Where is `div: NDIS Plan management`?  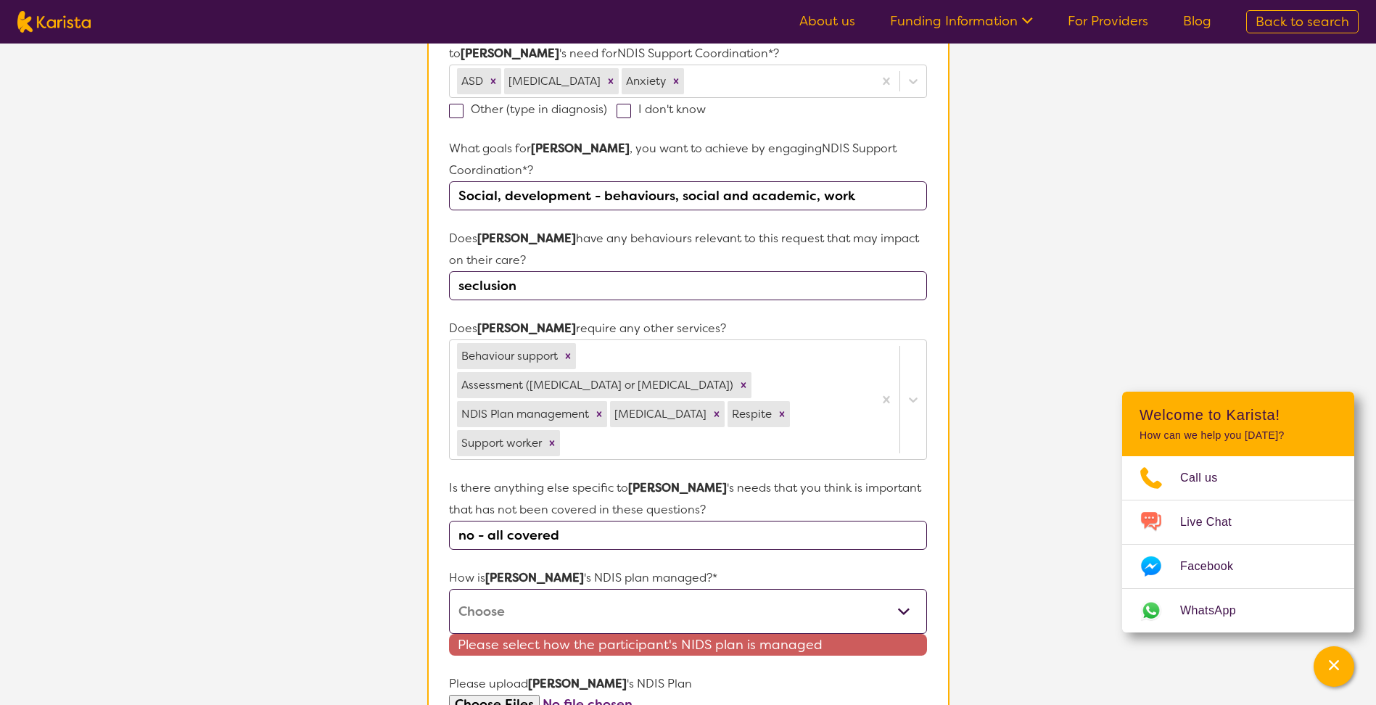
div: NDIS Plan management is located at coordinates (524, 414).